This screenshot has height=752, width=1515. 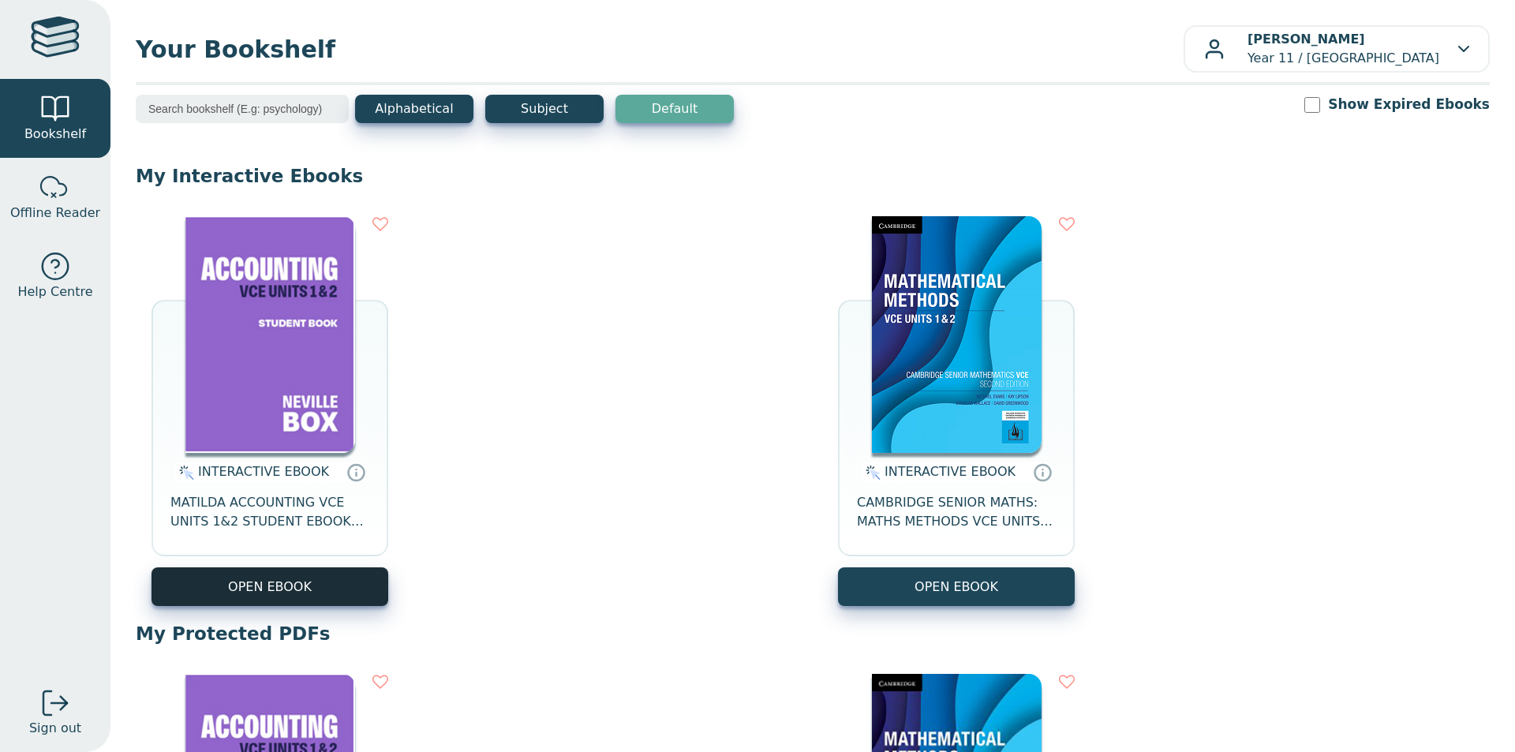 What do you see at coordinates (660, 49) in the screenshot?
I see `span: Your Bookshelf` at bounding box center [660, 49].